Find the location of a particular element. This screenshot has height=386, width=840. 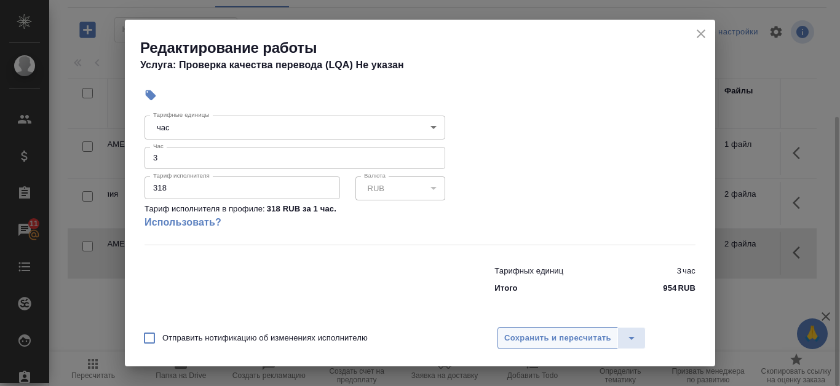

h4: Услуга: Проверка качества перевода (LQA) Не указан is located at coordinates (427, 65).